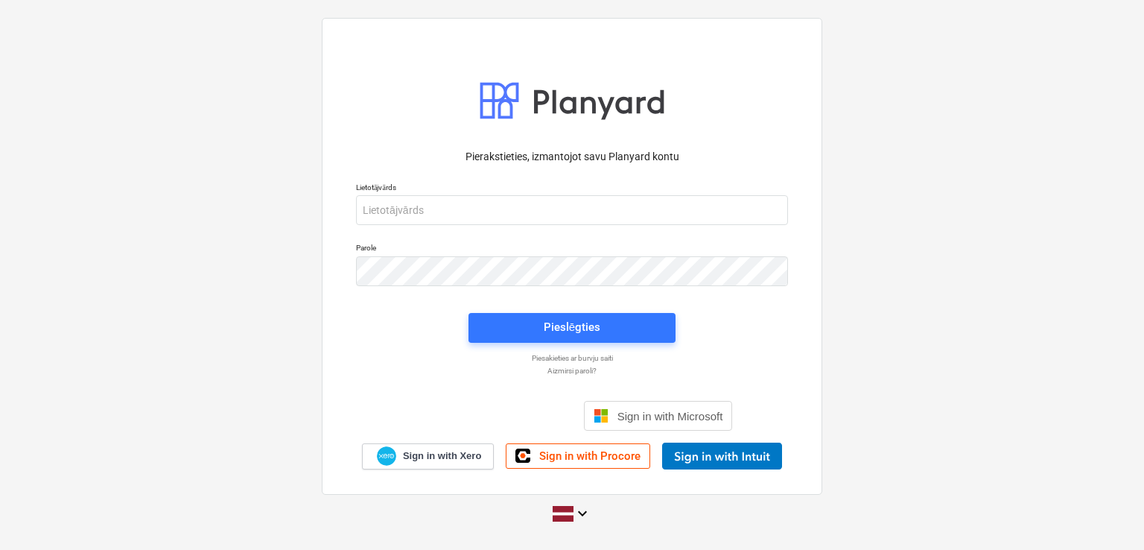  I want to click on p: Lietotājvārds, so click(572, 188).